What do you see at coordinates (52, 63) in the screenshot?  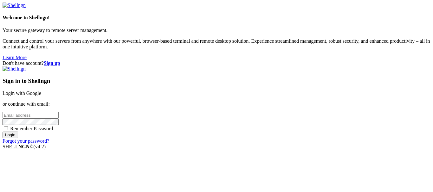 I see `strong: Sign up` at bounding box center [52, 63].